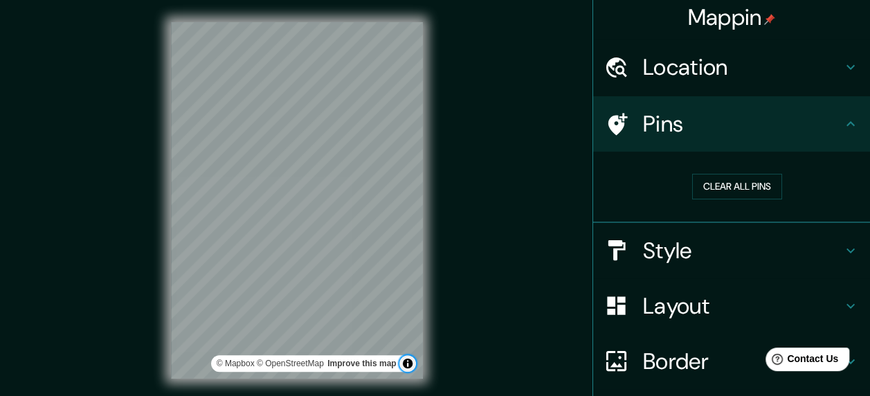 This screenshot has height=396, width=870. Describe the element at coordinates (66, 17) in the screenshot. I see `span: Contact Us` at that location.